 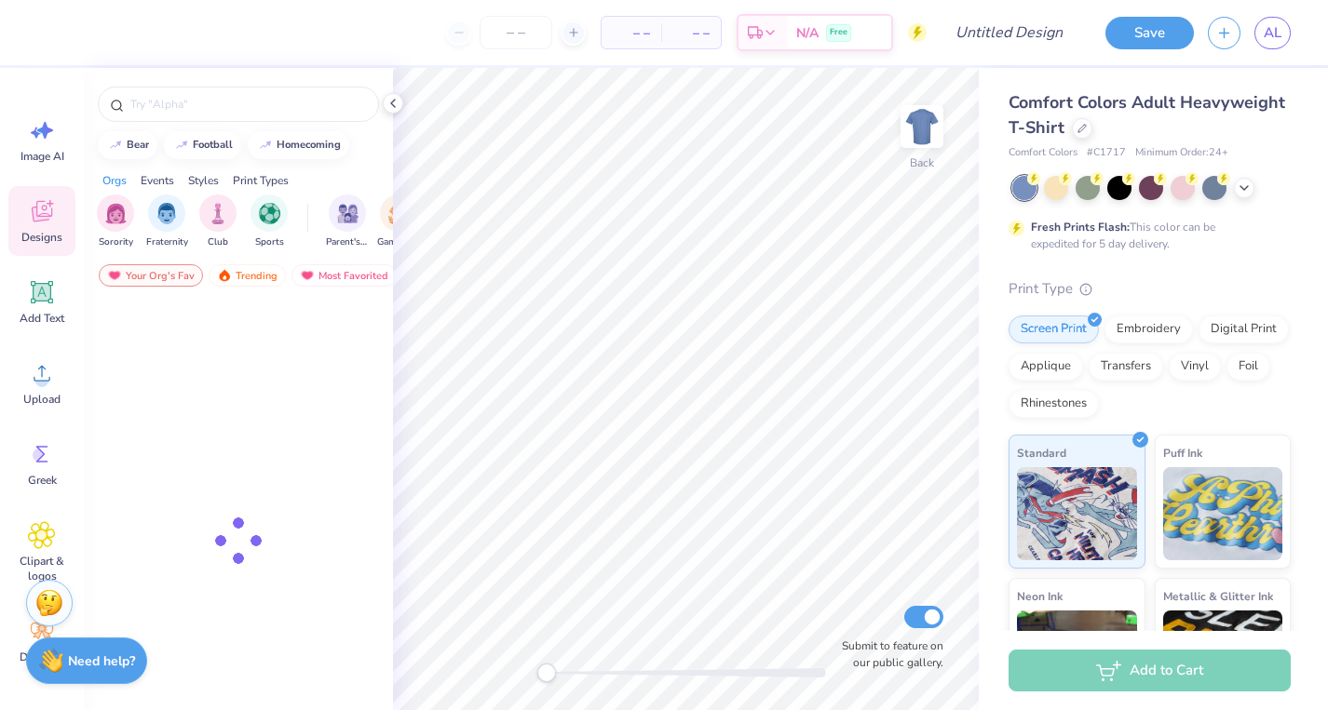 What do you see at coordinates (1182, 153) in the screenshot?
I see `span: Minimum Order: 24 +` at bounding box center [1182, 153].